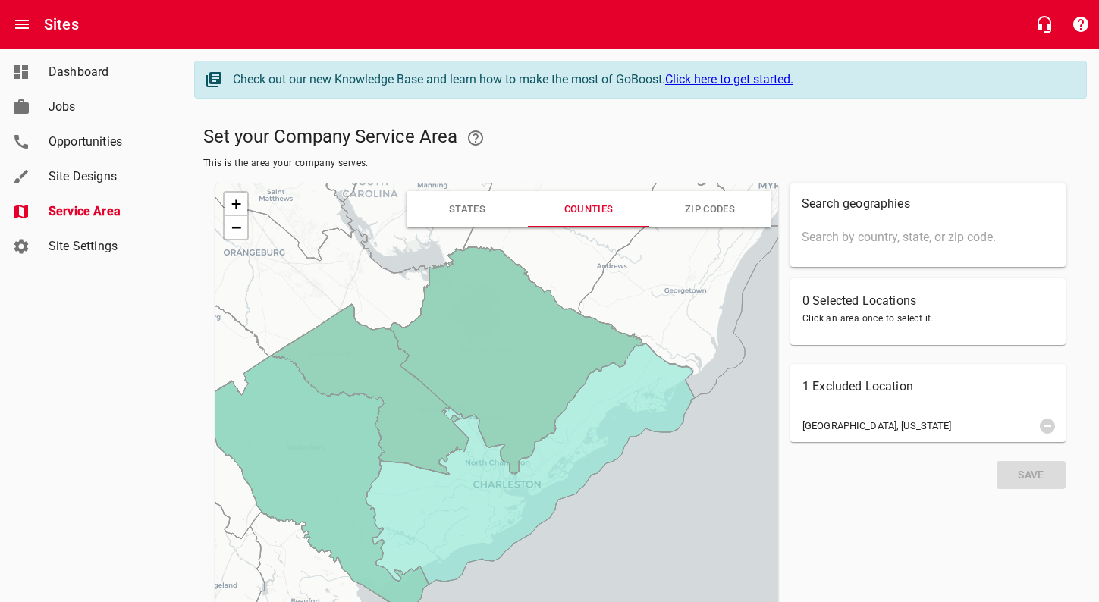  What do you see at coordinates (1045, 24) in the screenshot?
I see `button: Live Chat` at bounding box center [1045, 24].